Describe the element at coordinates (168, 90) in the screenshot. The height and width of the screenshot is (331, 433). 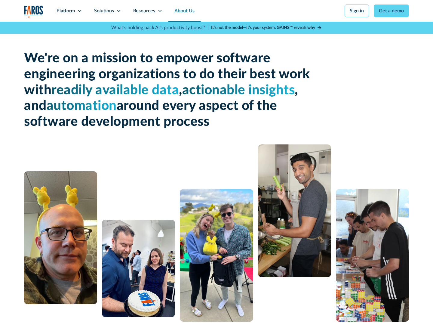
I see `h1: We're on a mission to empower software engineering organizations to do their best work with , , a...` at that location.